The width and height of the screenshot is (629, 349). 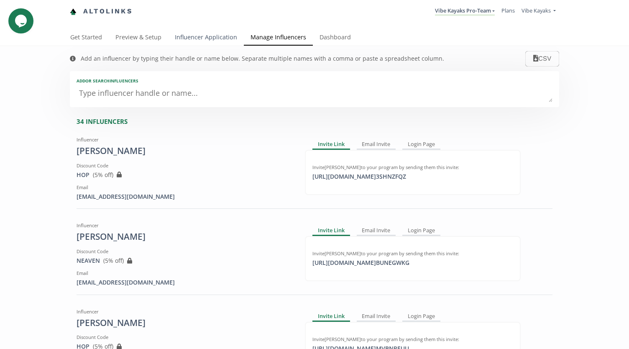 What do you see at coordinates (101, 11) in the screenshot?
I see `a: Altolinks` at bounding box center [101, 11].